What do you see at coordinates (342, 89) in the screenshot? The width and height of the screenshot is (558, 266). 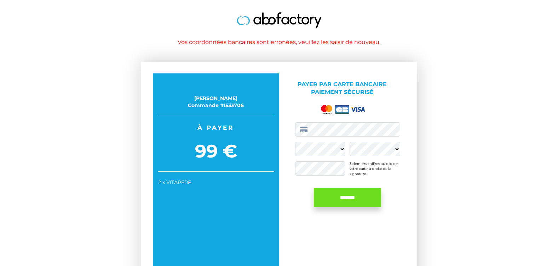 I see `p: Payer par Carte bancaire` at bounding box center [342, 89].